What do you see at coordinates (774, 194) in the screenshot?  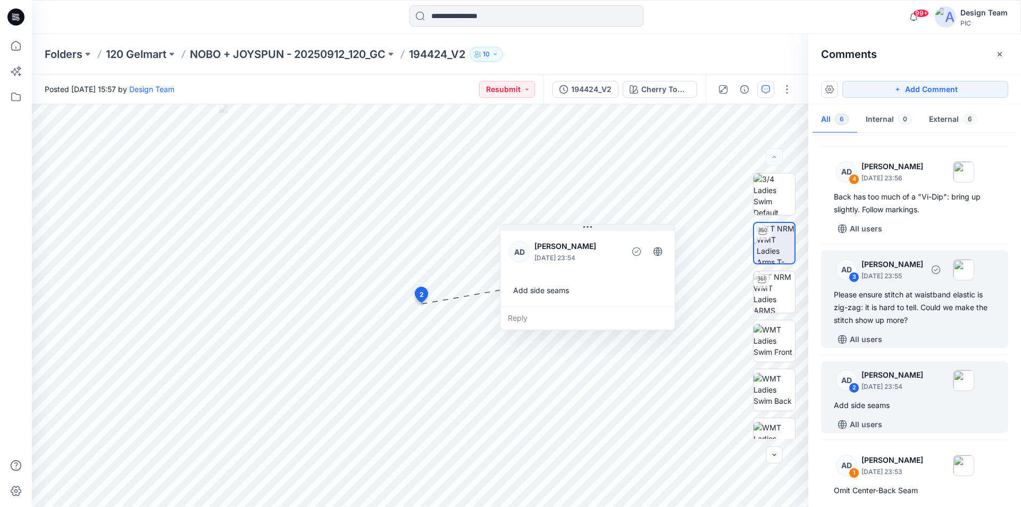 I see `img: 3/4 Ladies Swim Default` at bounding box center [774, 194].